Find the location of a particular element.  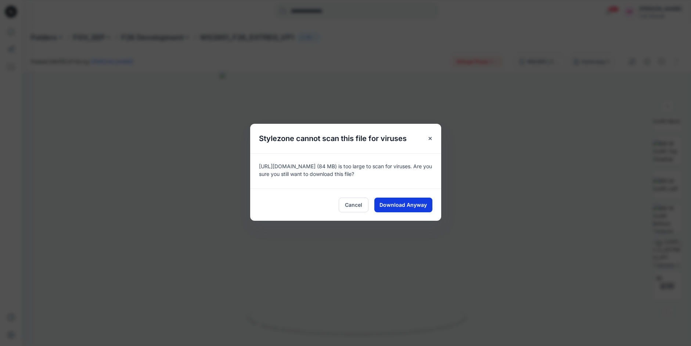

h5: Stylezone cannot scan this file for viruses is located at coordinates (333, 138).